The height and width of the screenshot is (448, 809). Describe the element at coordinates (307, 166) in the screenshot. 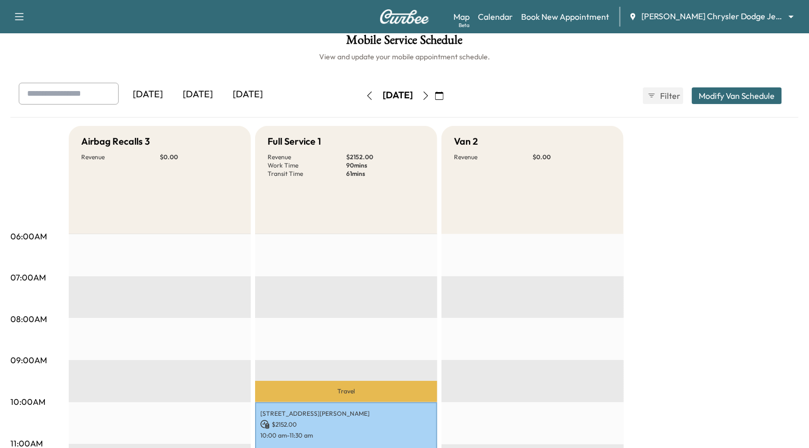

I see `p: Work Time` at that location.